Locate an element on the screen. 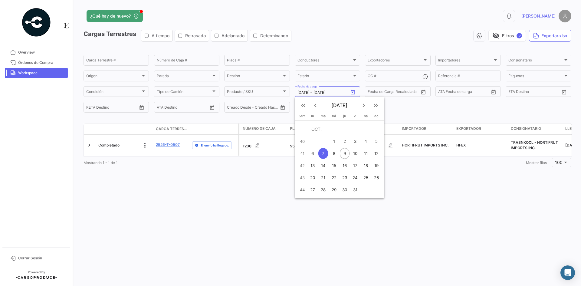 The width and height of the screenshot is (581, 286). button: 1 de octubre de 2025 is located at coordinates (334, 141).